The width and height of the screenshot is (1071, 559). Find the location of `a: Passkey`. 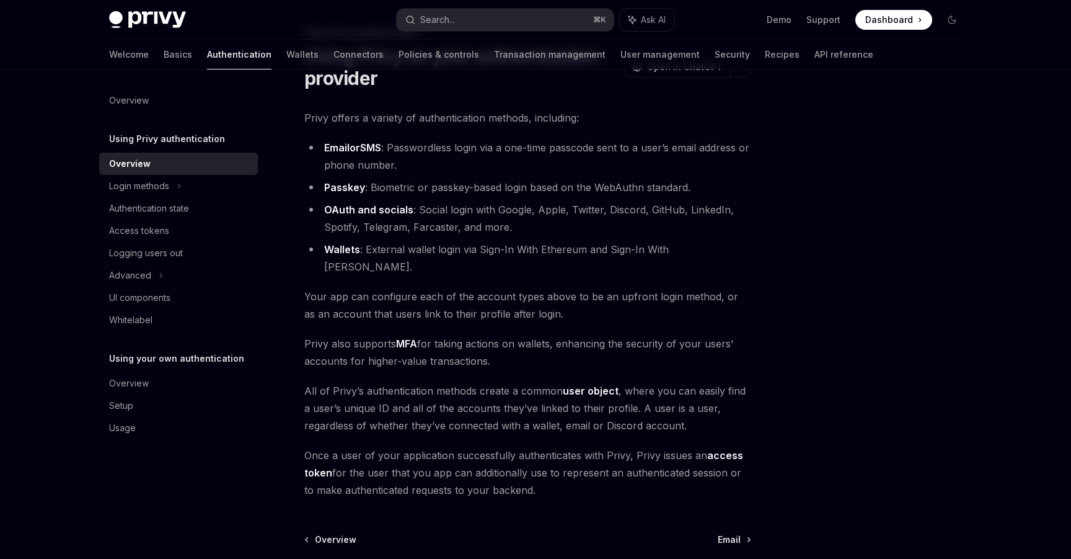

a: Passkey is located at coordinates (345, 187).